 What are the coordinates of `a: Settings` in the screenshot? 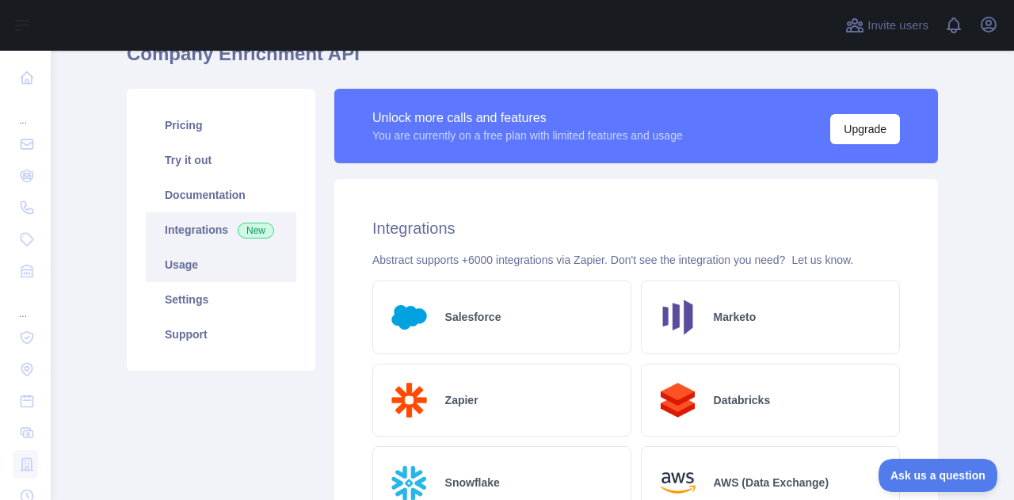 It's located at (221, 300).